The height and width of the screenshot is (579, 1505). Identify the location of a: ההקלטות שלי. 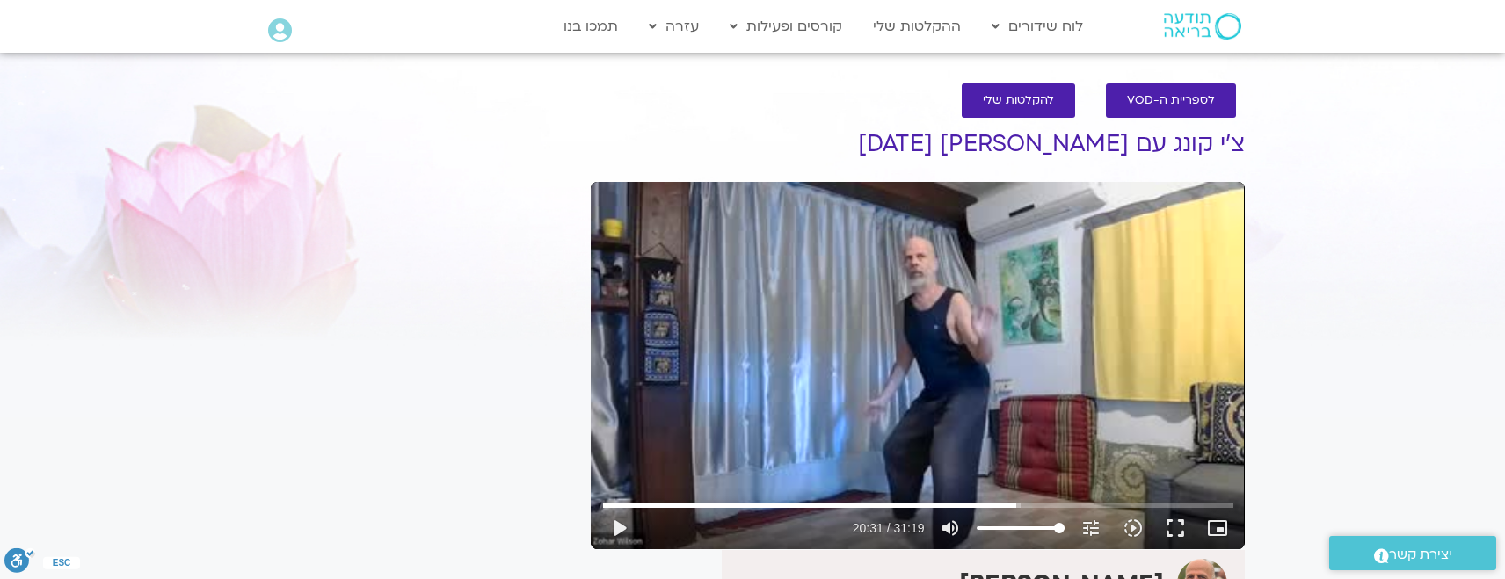
(917, 26).